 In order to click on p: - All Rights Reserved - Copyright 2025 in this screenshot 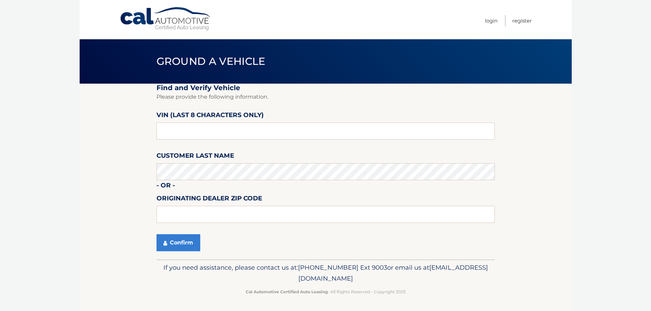, I will do `click(326, 292)`.